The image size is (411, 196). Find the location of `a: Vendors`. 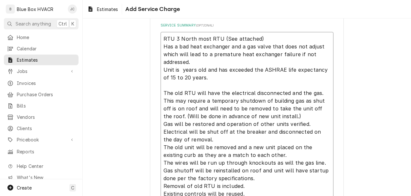

a: Vendors is located at coordinates (41, 117).